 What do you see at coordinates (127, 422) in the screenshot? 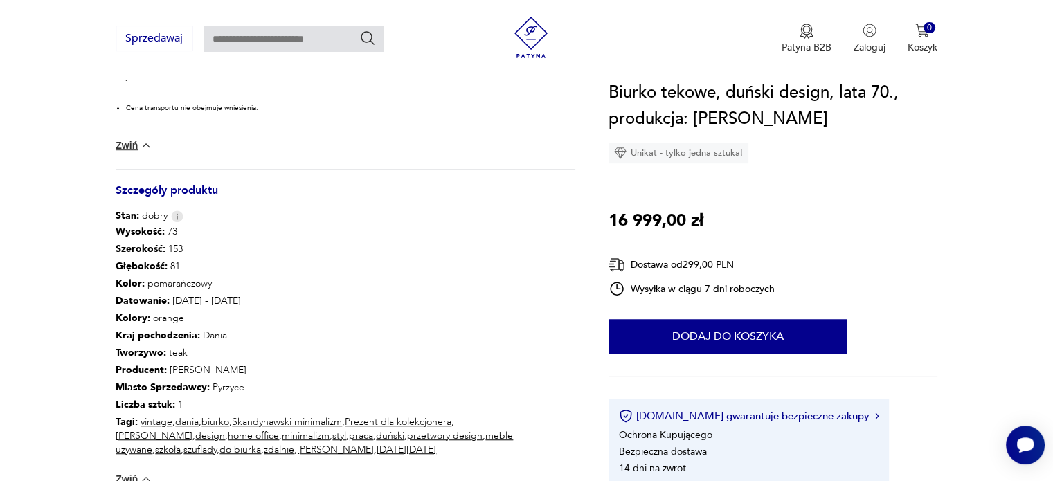
I see `b: Tagi:` at bounding box center [127, 422].